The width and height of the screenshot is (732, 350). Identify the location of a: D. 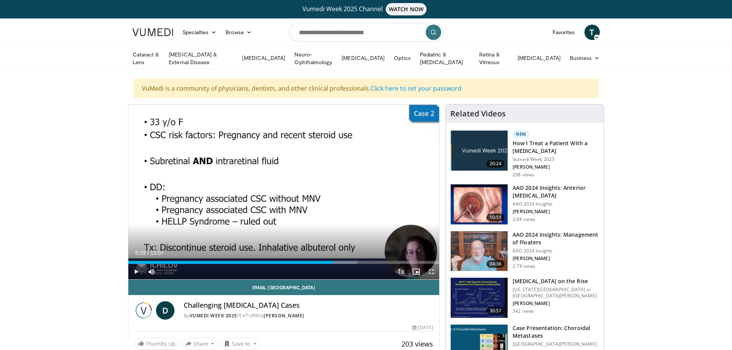
(165, 310).